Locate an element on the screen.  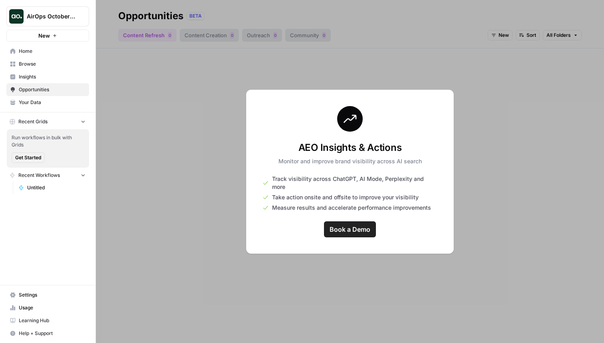
span: Browse is located at coordinates (52, 64).